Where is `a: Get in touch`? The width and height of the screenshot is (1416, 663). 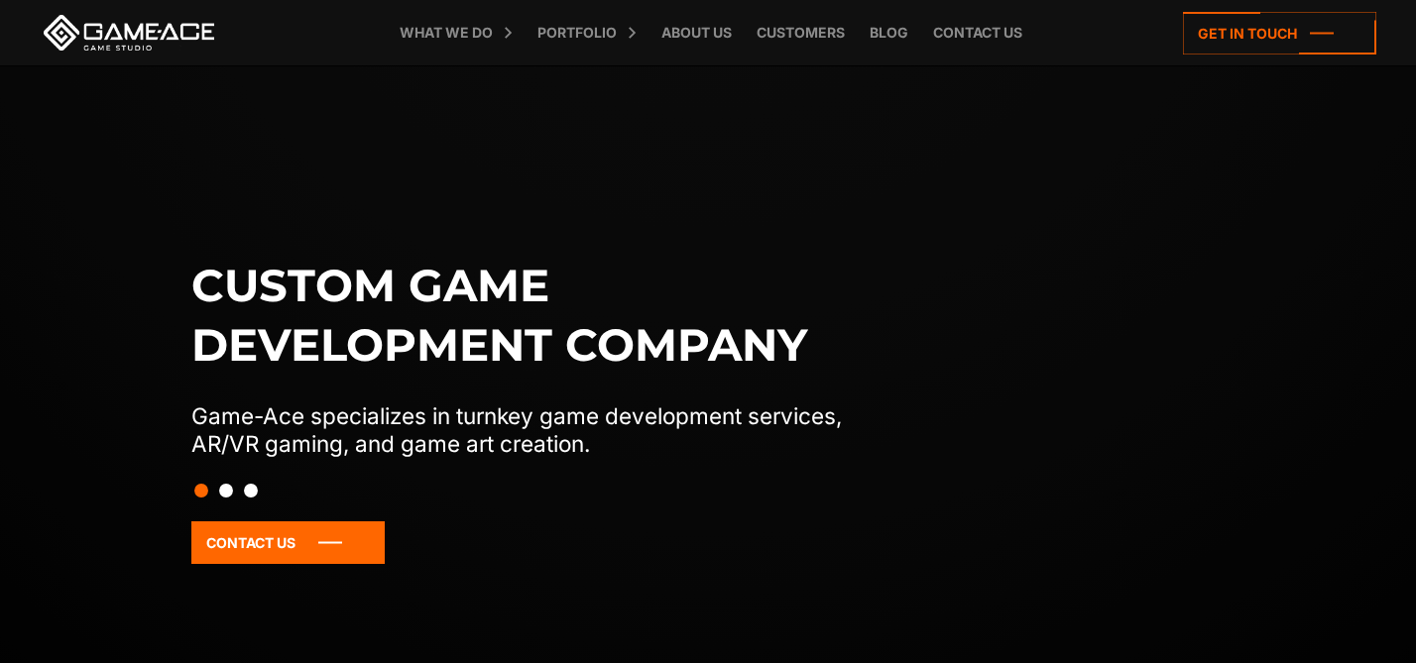
a: Get in touch is located at coordinates (1279, 33).